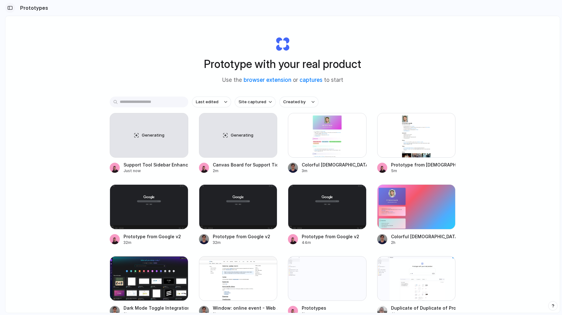 The width and height of the screenshot is (562, 315). What do you see at coordinates (245, 171) in the screenshot?
I see `div: 2m` at bounding box center [245, 171].